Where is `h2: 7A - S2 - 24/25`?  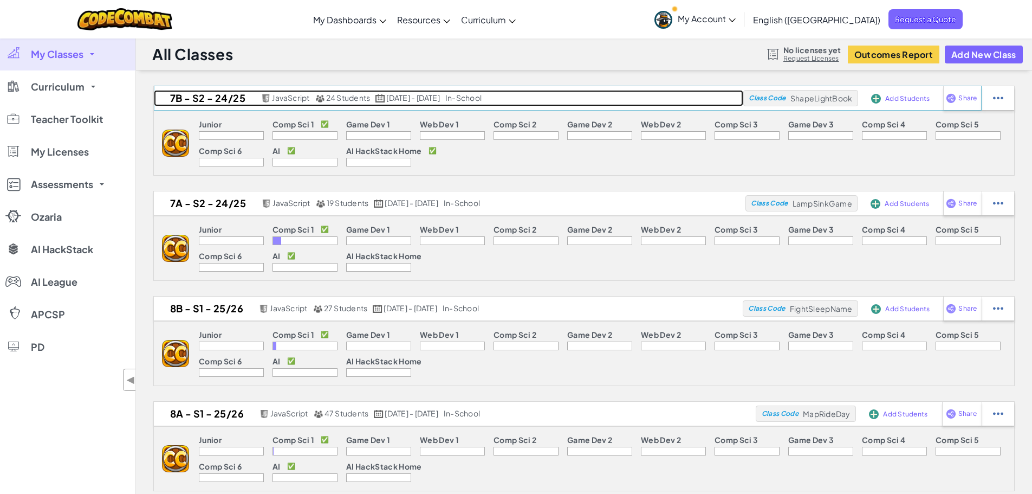
h2: 7A - S2 - 24/25 is located at coordinates (206, 203).